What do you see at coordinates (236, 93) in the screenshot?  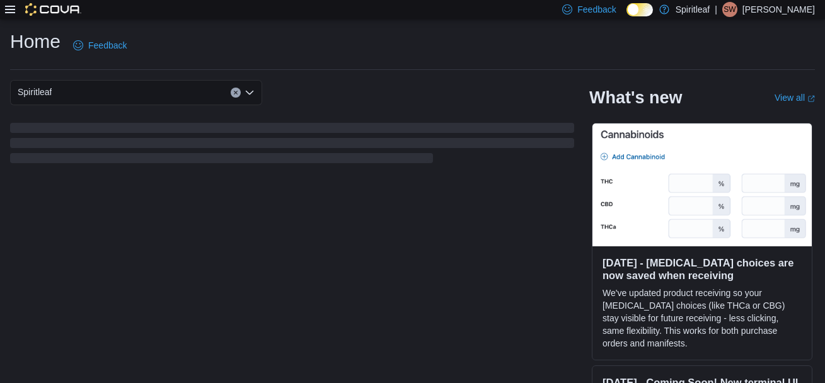 I see `button: Clear input` at bounding box center [236, 93].